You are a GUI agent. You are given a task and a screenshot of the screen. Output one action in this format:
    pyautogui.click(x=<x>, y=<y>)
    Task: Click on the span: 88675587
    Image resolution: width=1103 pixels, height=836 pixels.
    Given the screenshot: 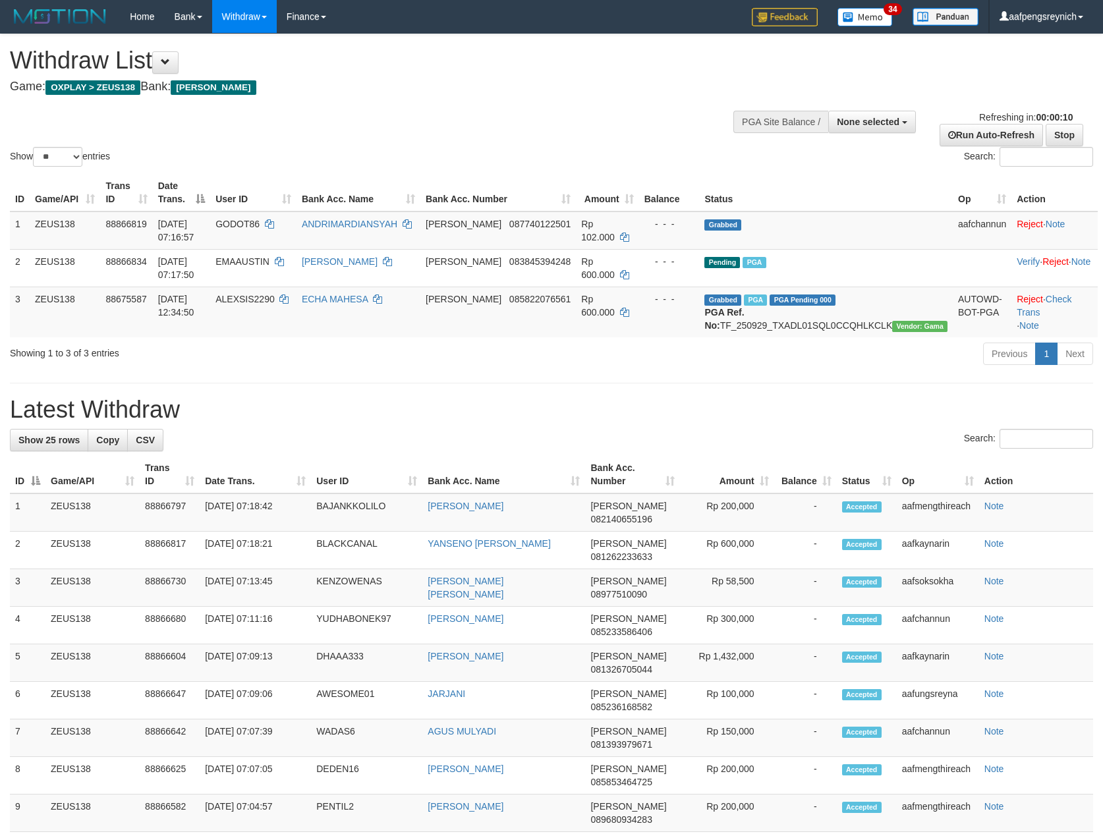 What is the action you would take?
    pyautogui.click(x=126, y=299)
    